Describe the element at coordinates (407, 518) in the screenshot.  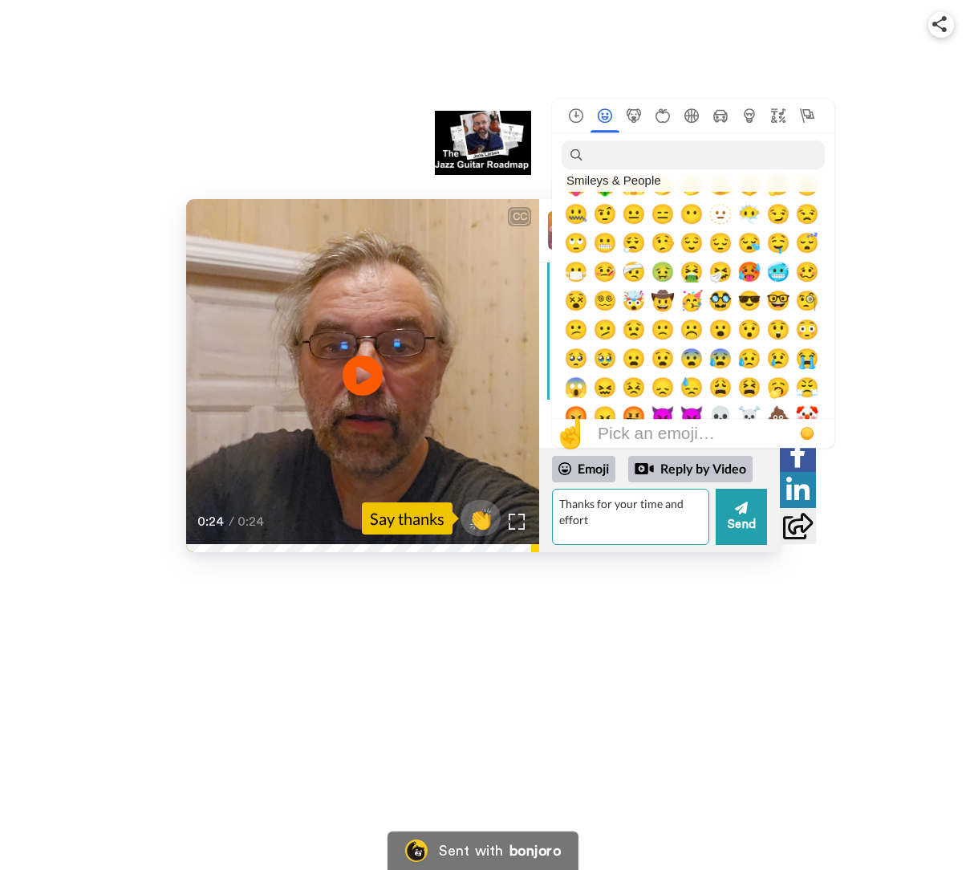
I see `div: Say thanks` at that location.